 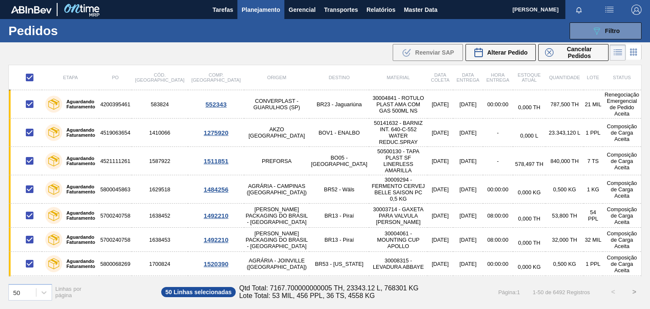 I want to click on h1: Pedidos, so click(x=69, y=30).